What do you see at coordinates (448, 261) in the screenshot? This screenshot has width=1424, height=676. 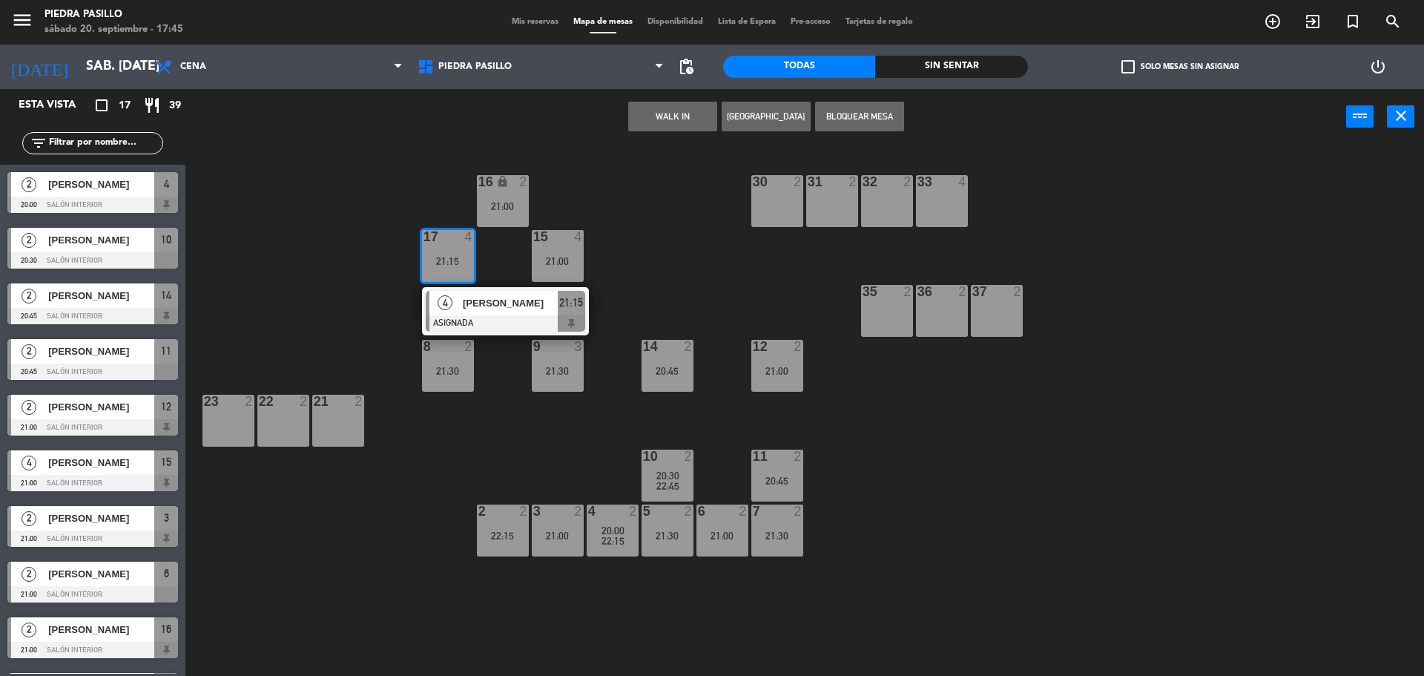 I see `div: 21:15` at bounding box center [448, 261].